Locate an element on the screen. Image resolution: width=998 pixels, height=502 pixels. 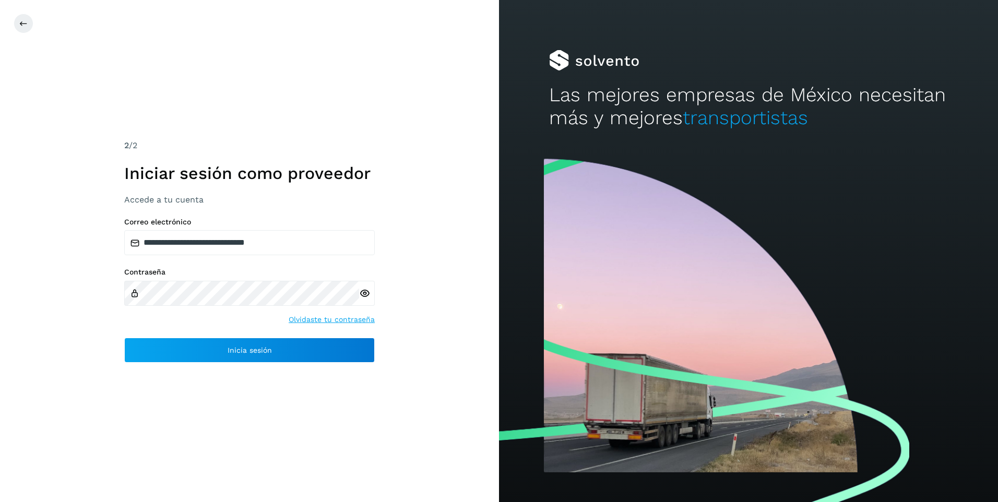
a: Olvidaste tu contraseña is located at coordinates (331, 319).